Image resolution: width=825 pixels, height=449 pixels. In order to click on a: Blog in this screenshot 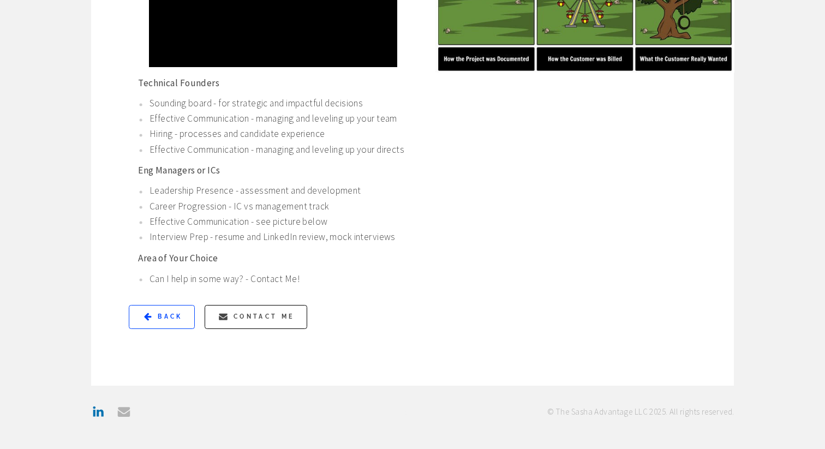, I will do `click(412, 411)`.